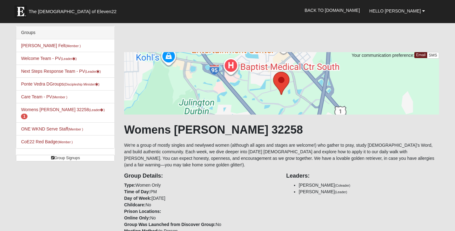  What do you see at coordinates (362, 176) in the screenshot?
I see `h4: Leaders:` at bounding box center [362, 176].